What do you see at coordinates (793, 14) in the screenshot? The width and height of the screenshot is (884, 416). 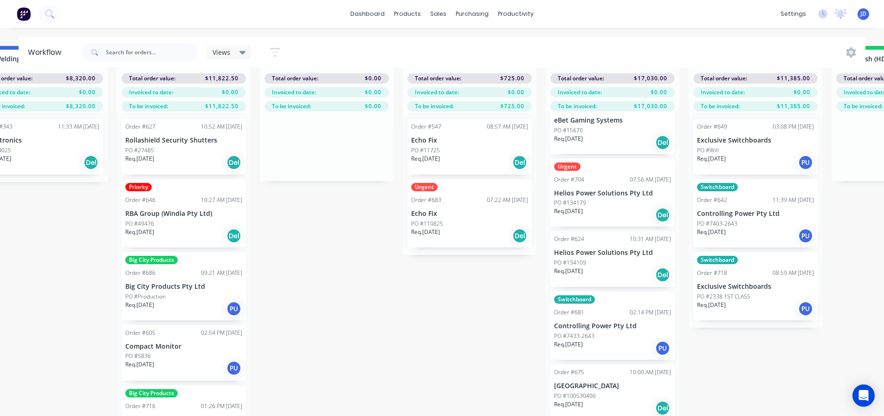 I see `div: settings` at bounding box center [793, 14].